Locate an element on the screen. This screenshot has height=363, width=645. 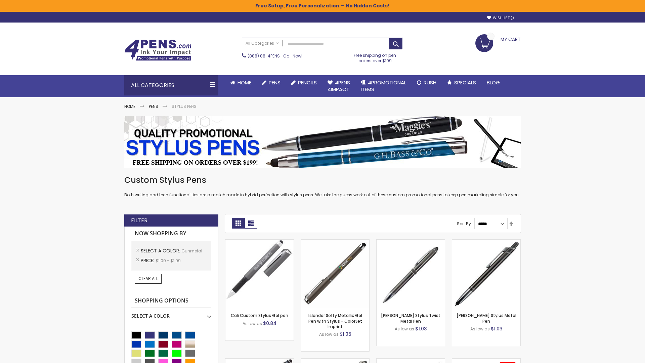
a: 4Pens4impact is located at coordinates (339, 86).